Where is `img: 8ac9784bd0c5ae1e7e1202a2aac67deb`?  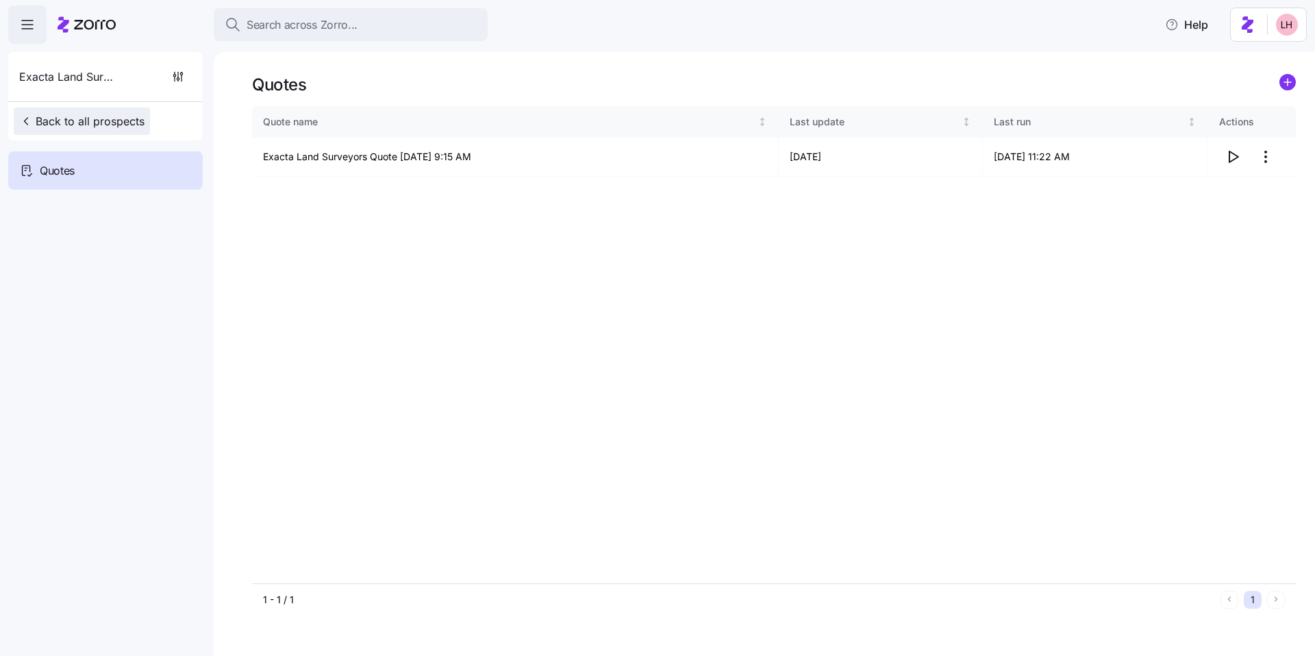 img: 8ac9784bd0c5ae1e7e1202a2aac67deb is located at coordinates (1287, 25).